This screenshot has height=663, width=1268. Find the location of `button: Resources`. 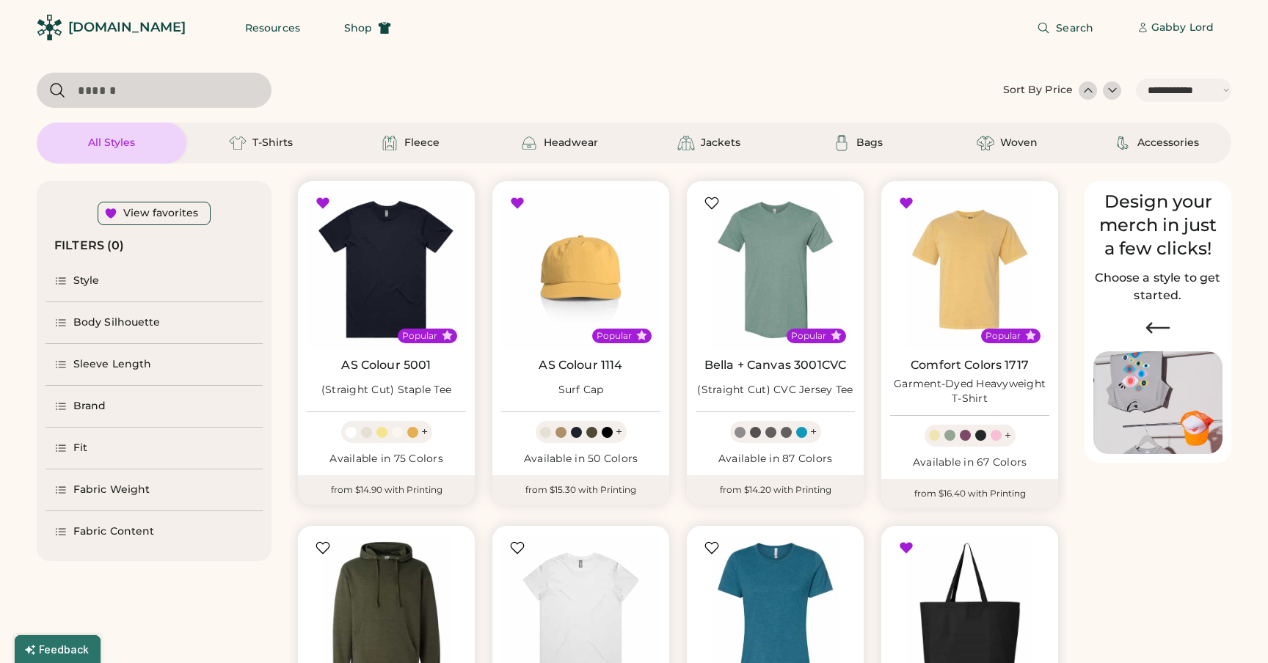

button: Resources is located at coordinates (272, 28).